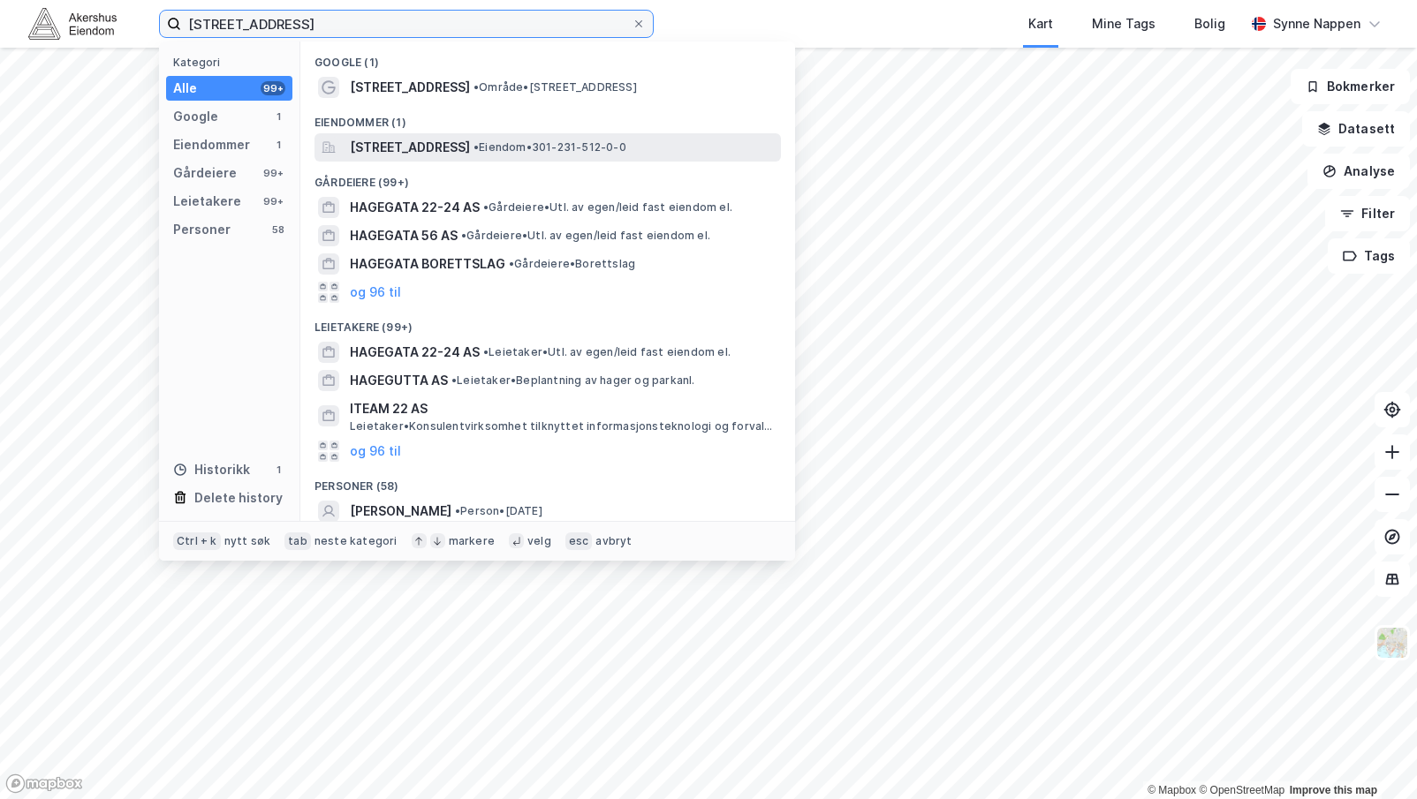 This screenshot has height=799, width=1417. I want to click on div: tab, so click(298, 541).